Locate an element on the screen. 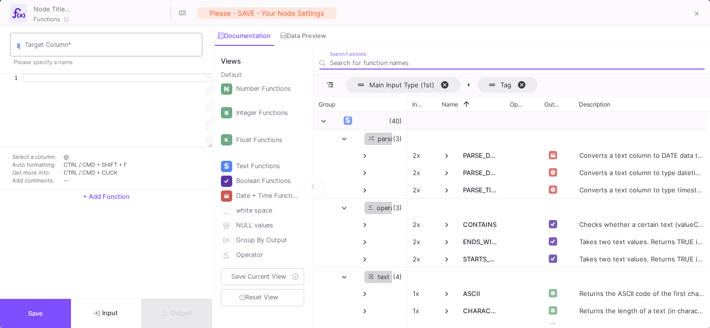 The width and height of the screenshot is (710, 328). button: Text Functions is located at coordinates (262, 166).